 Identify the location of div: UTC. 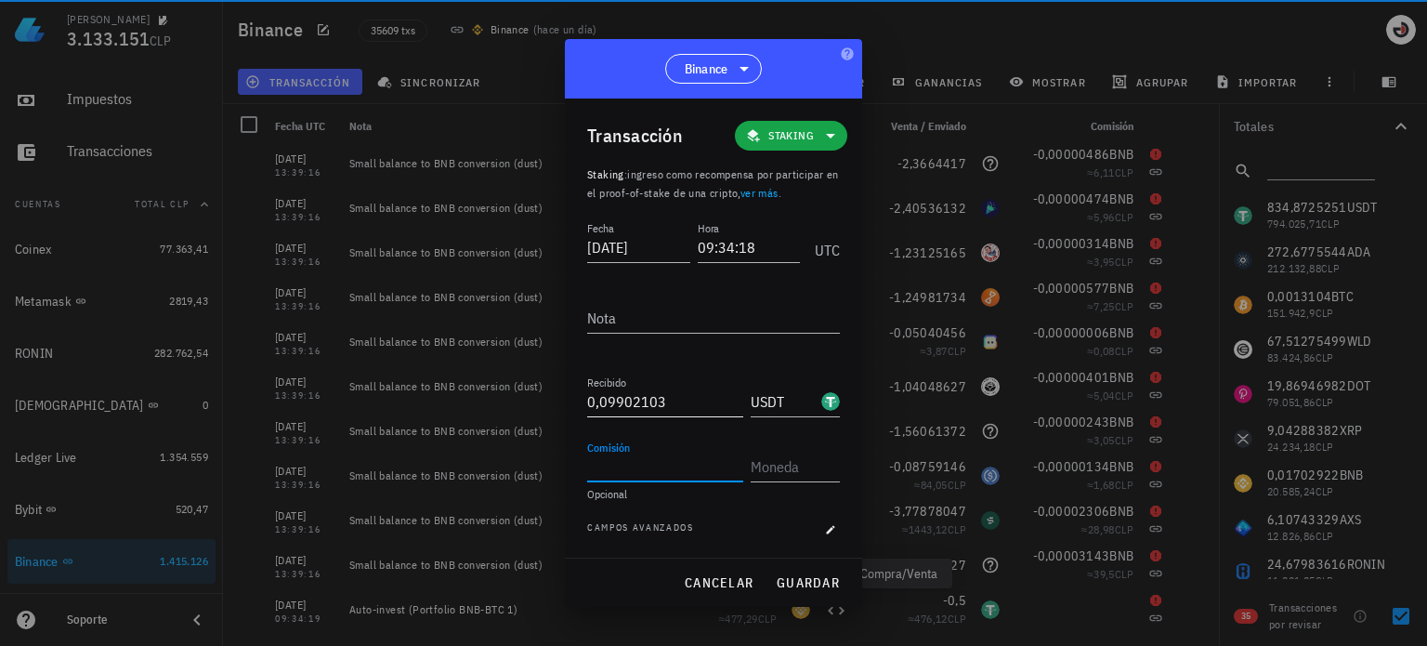
(823, 244).